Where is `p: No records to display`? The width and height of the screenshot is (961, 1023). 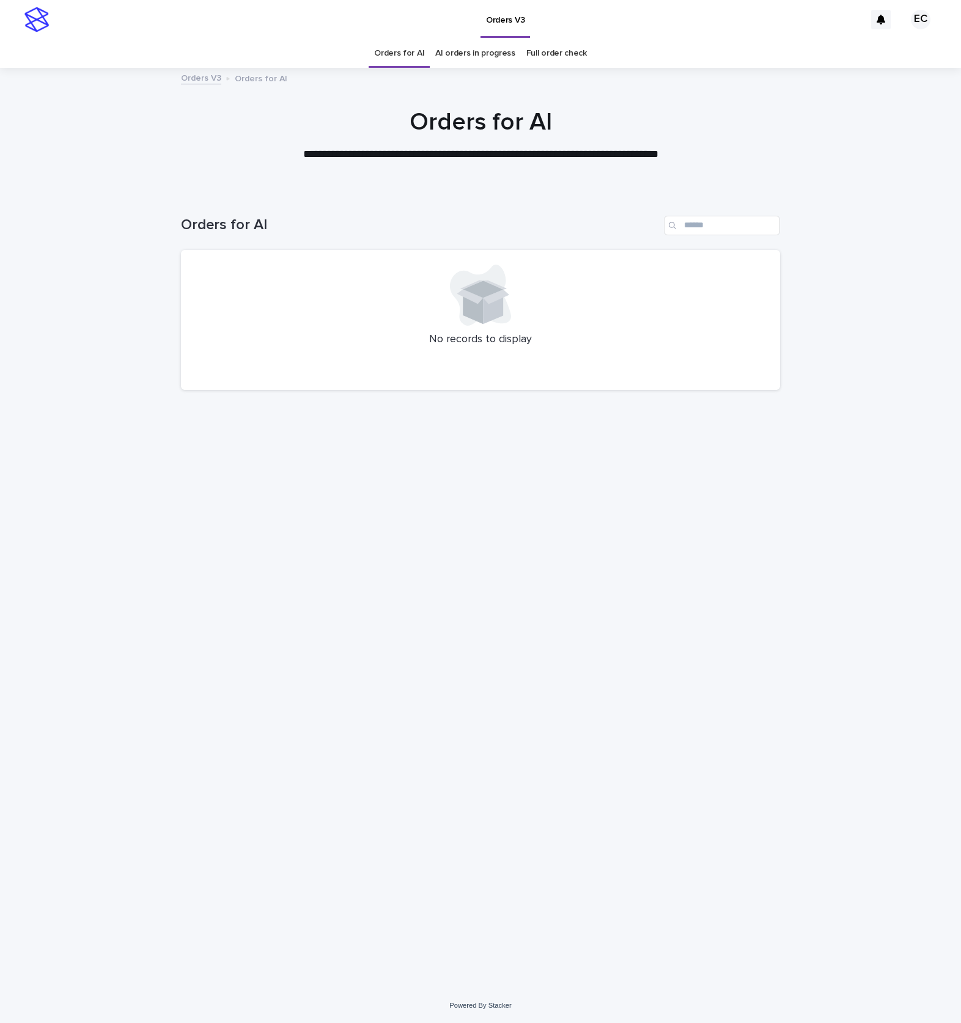 p: No records to display is located at coordinates (480, 340).